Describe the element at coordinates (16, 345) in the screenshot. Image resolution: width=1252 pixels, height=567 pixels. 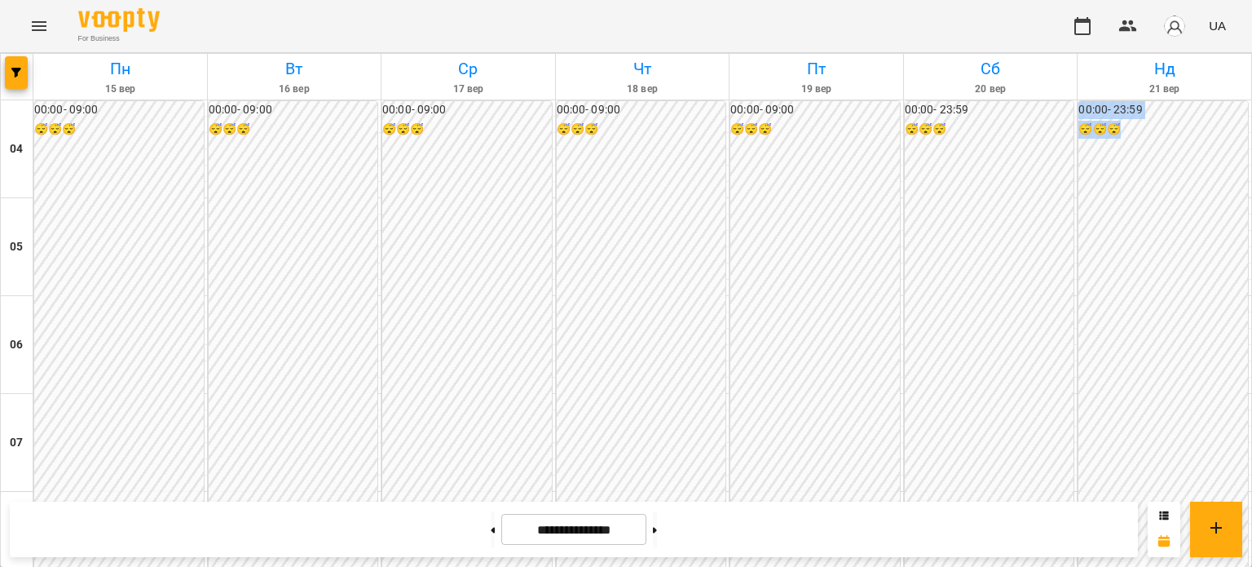
I see `h6: 06` at that location.